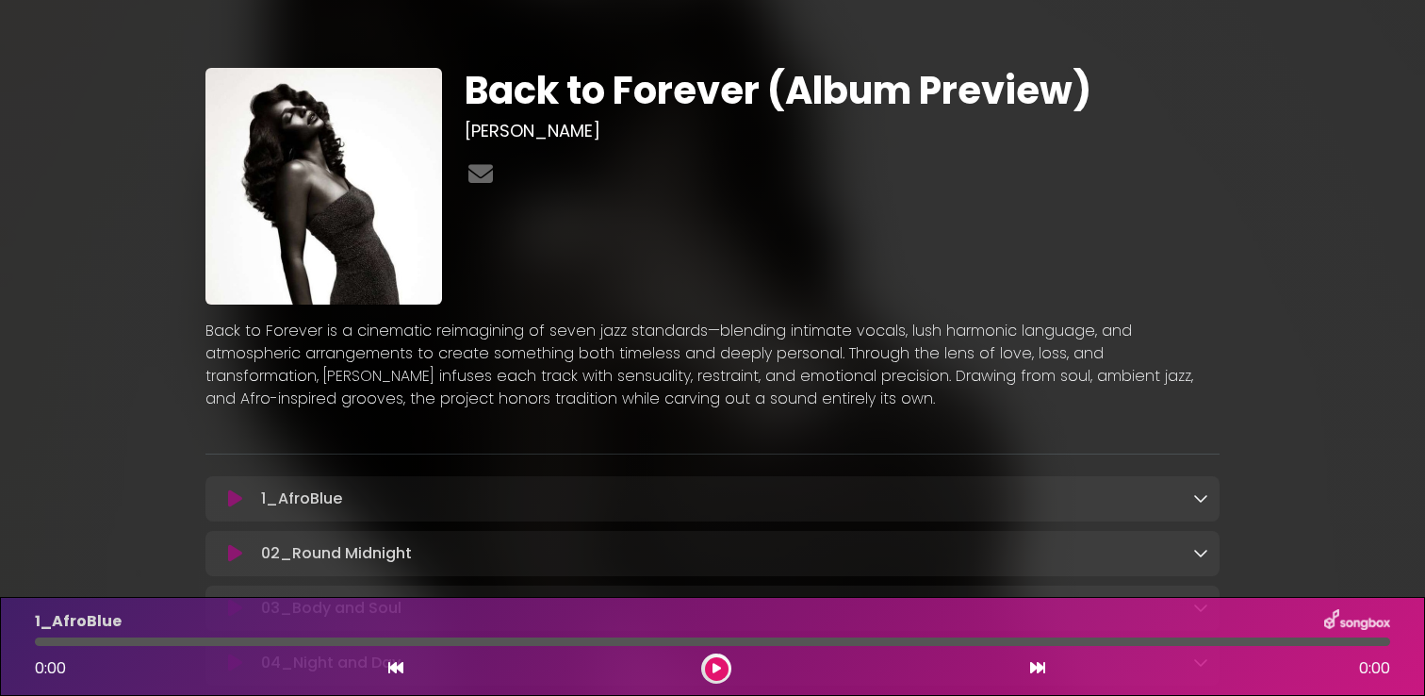 The height and width of the screenshot is (696, 1425). Describe the element at coordinates (713, 365) in the screenshot. I see `p: Back to Forever is a cinematic reimagining of seven jazz standards—blending intimate vocals, lush...` at that location.